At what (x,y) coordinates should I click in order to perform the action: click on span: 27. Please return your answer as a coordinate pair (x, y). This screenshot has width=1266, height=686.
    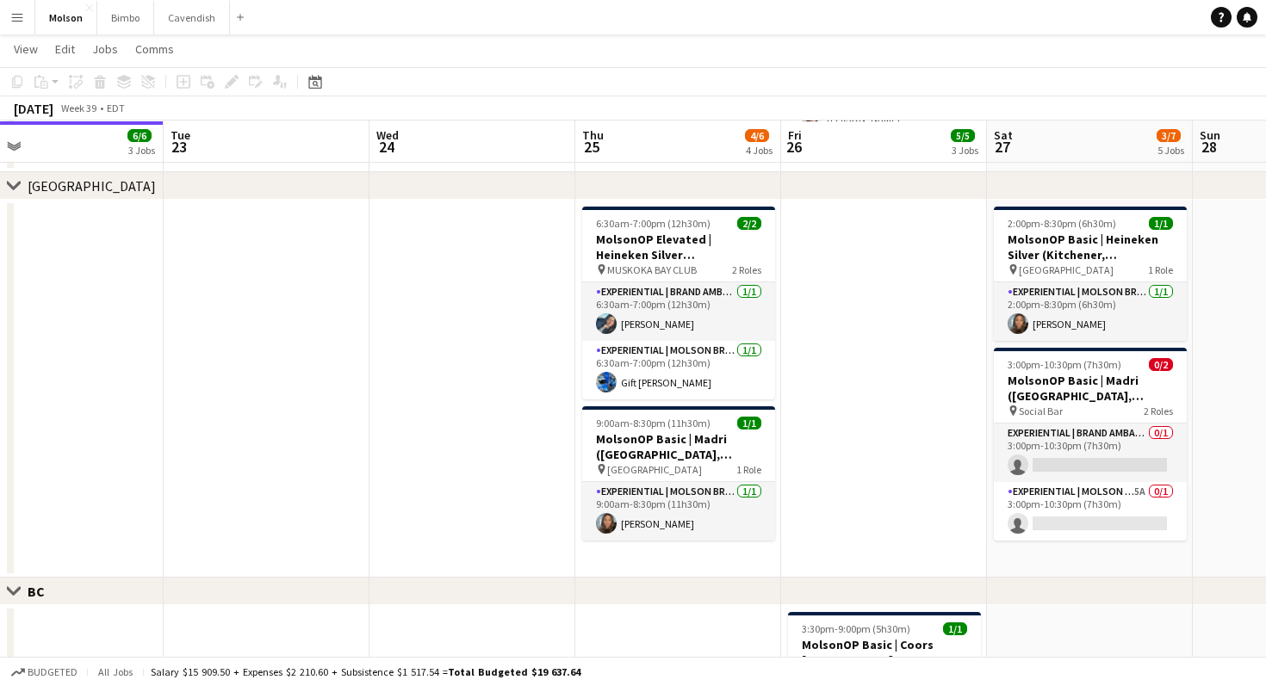
    Looking at the image, I should click on (1001, 146).